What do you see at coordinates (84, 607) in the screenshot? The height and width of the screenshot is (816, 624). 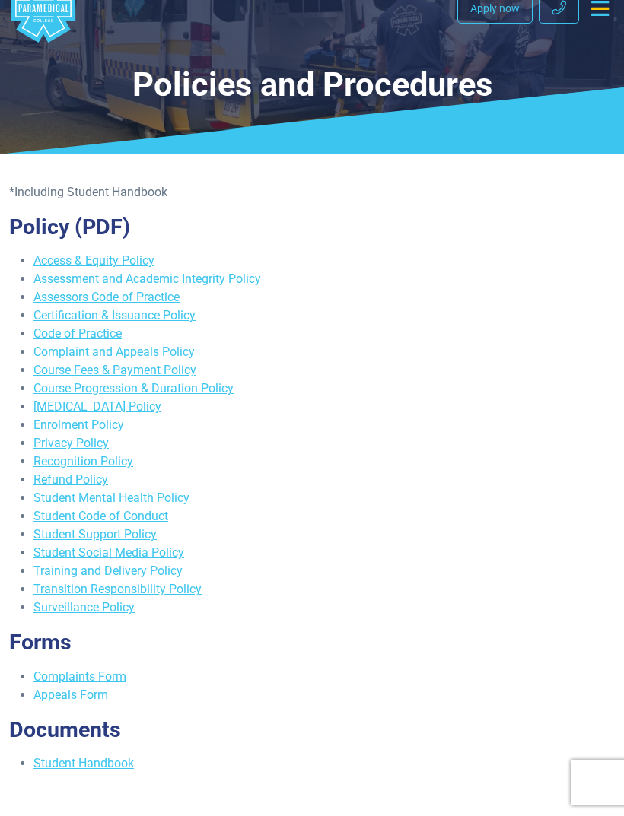 I see `a: Surveillance Policy` at bounding box center [84, 607].